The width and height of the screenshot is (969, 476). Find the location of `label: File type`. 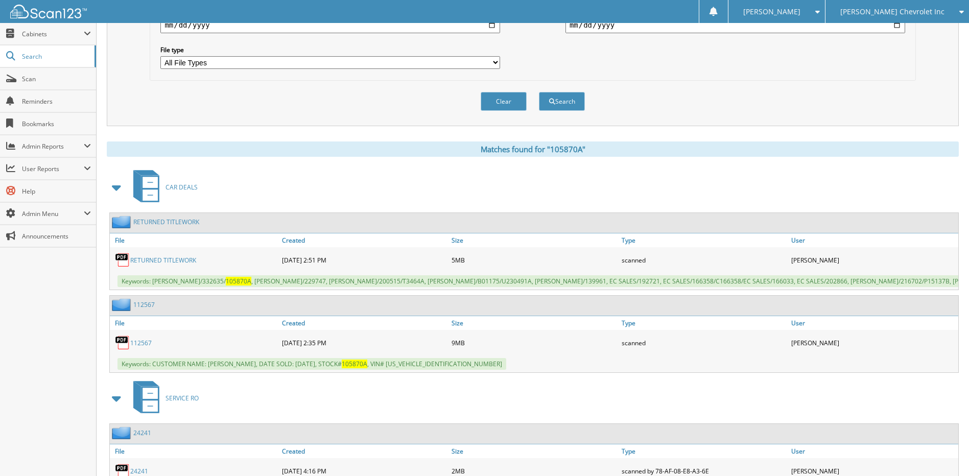

label: File type is located at coordinates (330, 50).